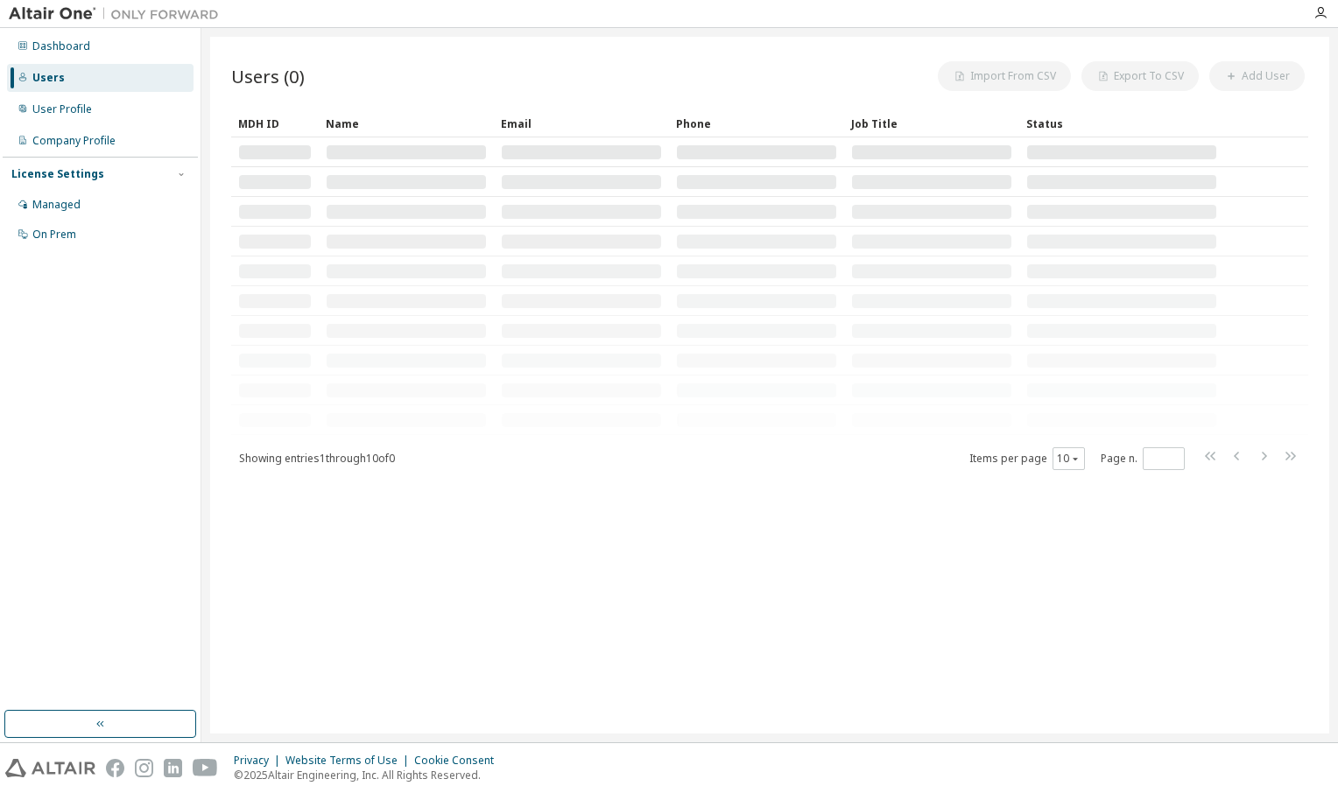 This screenshot has height=793, width=1338. What do you see at coordinates (58, 174) in the screenshot?
I see `div: License Settings` at bounding box center [58, 174].